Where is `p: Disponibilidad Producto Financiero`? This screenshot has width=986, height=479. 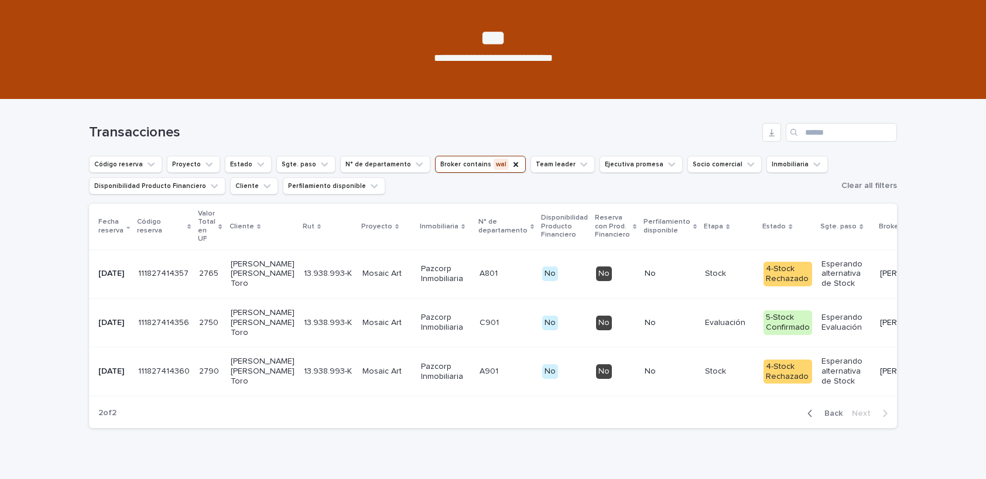
p: Disponibilidad Producto Financiero is located at coordinates (564, 226).